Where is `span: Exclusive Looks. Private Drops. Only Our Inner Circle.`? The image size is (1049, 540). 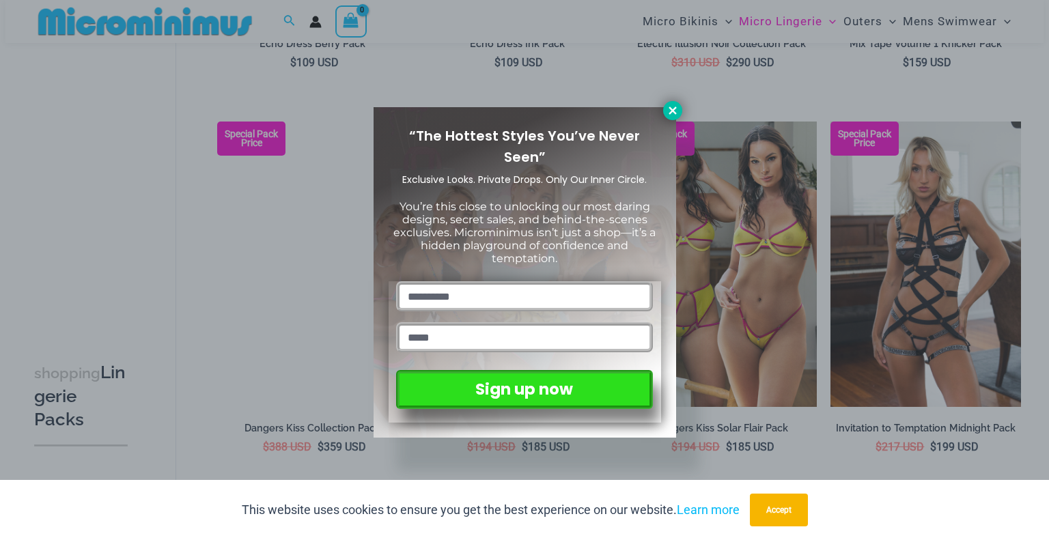 span: Exclusive Looks. Private Drops. Only Our Inner Circle. is located at coordinates (524, 180).